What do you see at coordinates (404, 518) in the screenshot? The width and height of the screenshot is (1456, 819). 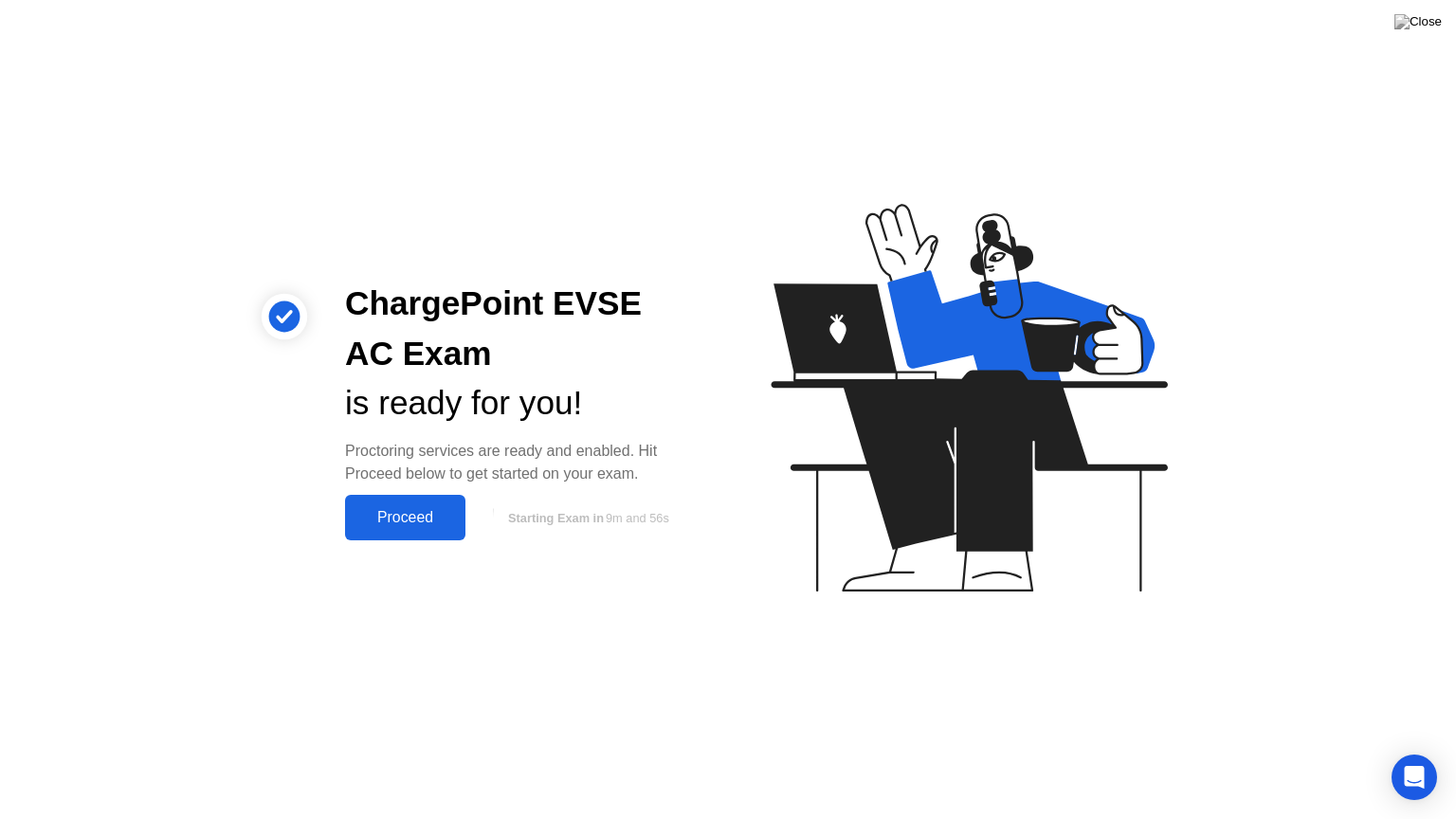 I see `div: Proceed` at bounding box center [404, 518].